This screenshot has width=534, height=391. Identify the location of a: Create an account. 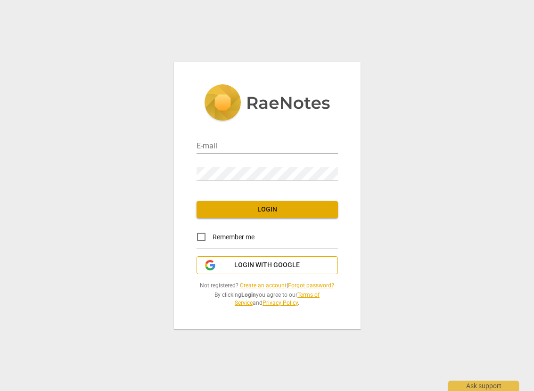
(263, 286).